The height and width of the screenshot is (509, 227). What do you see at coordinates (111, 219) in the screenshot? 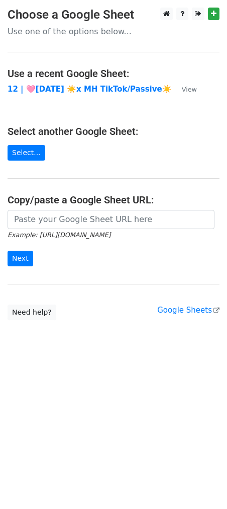
I see `input: Paste your Google Sheet URL here` at bounding box center [111, 219].